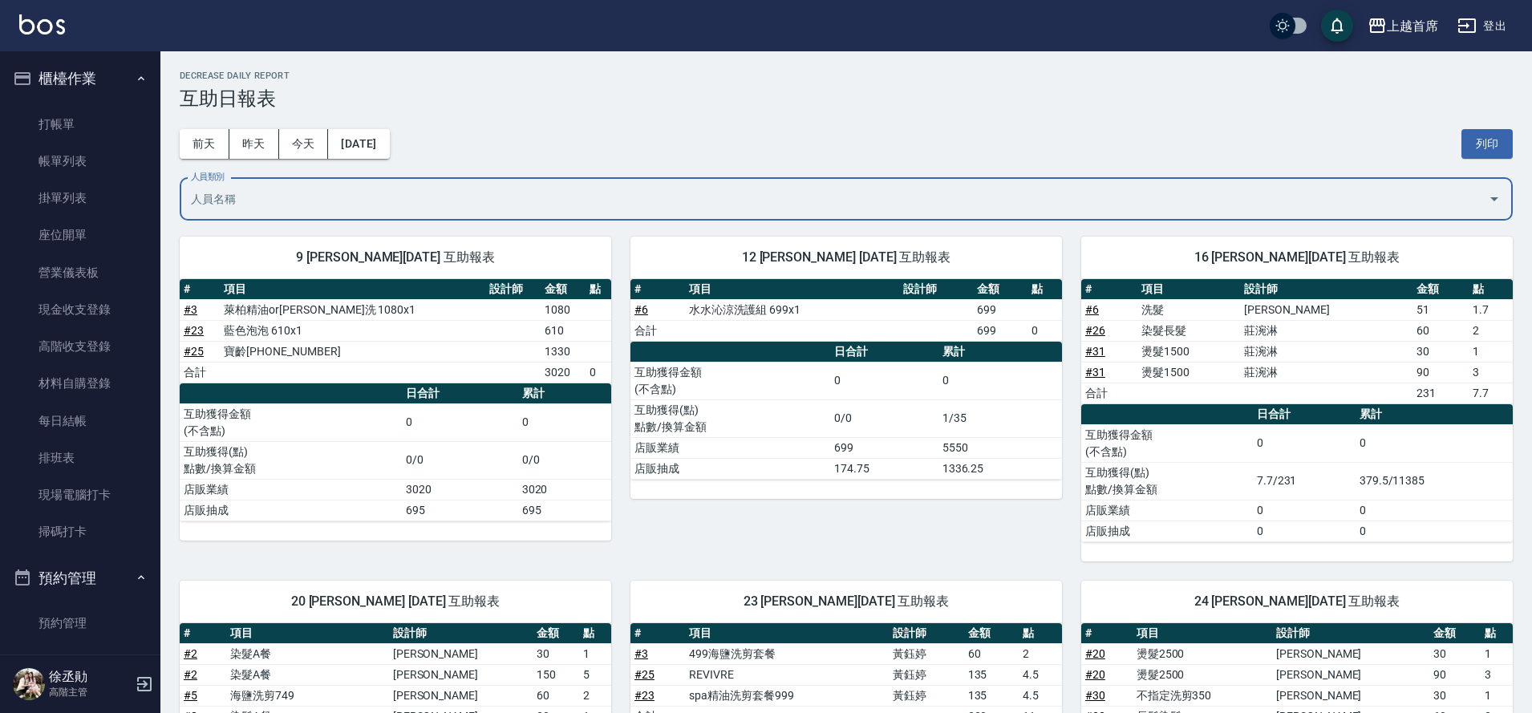  I want to click on td: 499海鹽洗剪套餐, so click(787, 654).